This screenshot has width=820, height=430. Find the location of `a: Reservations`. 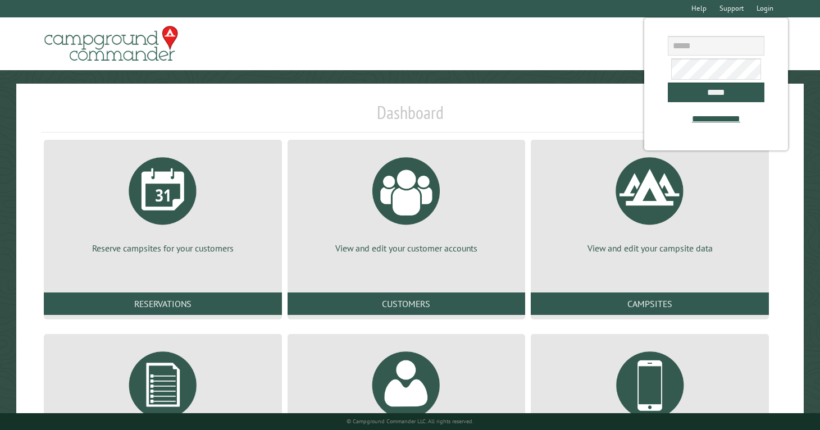

a: Reservations is located at coordinates (163, 304).